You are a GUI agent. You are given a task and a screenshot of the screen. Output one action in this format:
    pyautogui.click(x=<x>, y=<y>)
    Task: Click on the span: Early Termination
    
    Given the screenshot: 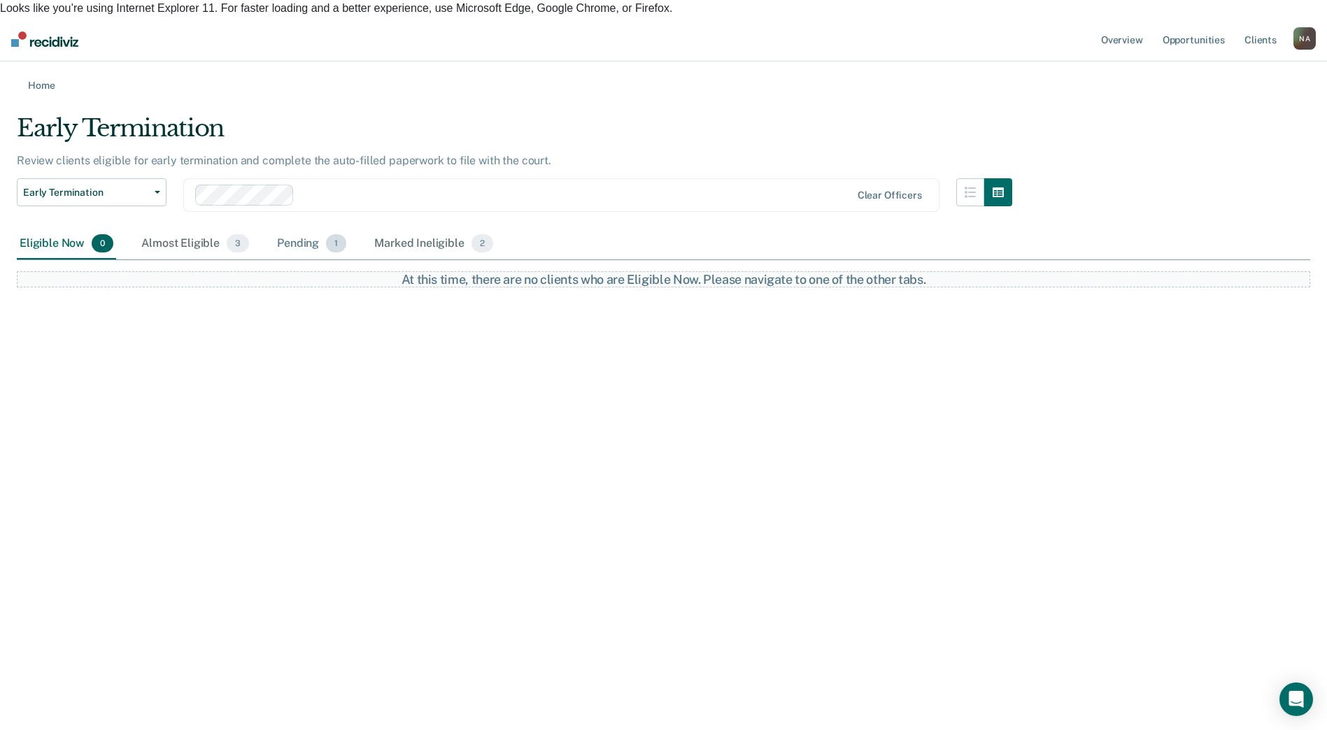 What is the action you would take?
    pyautogui.click(x=86, y=192)
    